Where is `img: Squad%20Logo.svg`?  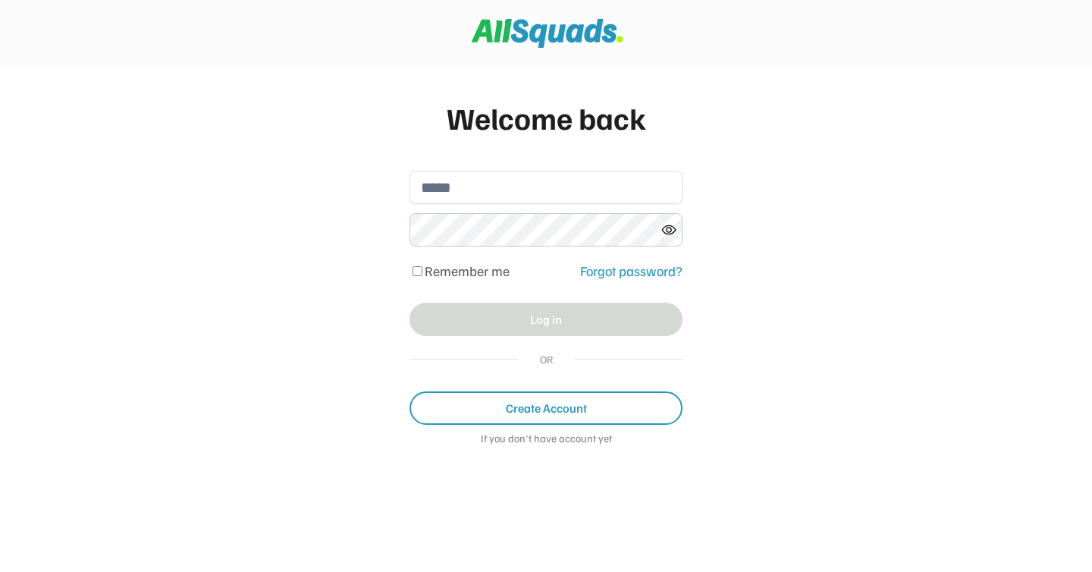
img: Squad%20Logo.svg is located at coordinates (547, 33).